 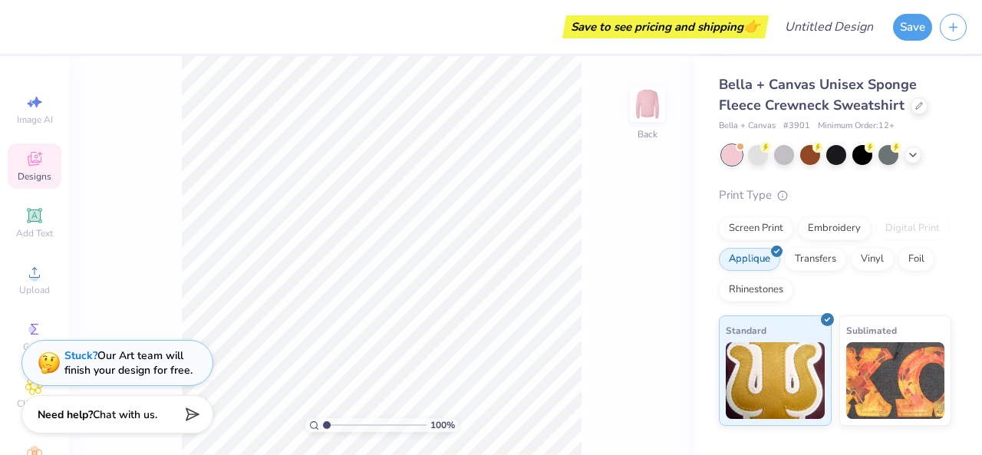 What do you see at coordinates (835, 195) in the screenshot?
I see `div: Print Type` at bounding box center [835, 195].